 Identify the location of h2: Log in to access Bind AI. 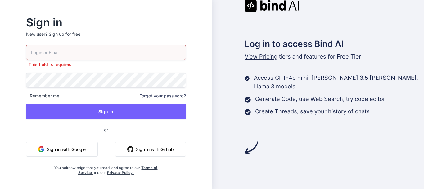
(335, 44).